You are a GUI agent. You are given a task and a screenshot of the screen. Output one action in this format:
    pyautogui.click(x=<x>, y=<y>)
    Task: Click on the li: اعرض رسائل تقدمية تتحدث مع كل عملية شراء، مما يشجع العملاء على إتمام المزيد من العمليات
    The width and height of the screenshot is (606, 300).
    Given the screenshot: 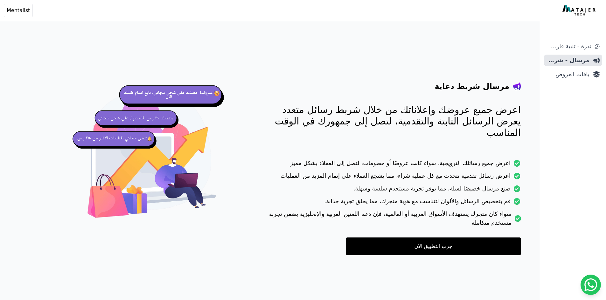 What is the action you would take?
    pyautogui.click(x=389, y=178)
    